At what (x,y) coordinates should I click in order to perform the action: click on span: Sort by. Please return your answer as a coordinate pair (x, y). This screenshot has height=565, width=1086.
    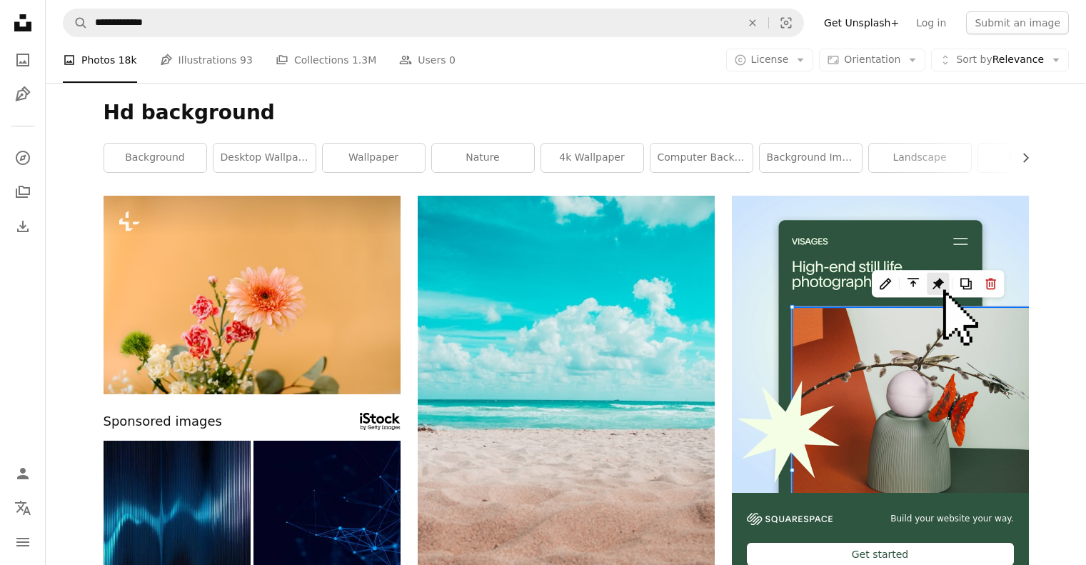
    Looking at the image, I should click on (974, 59).